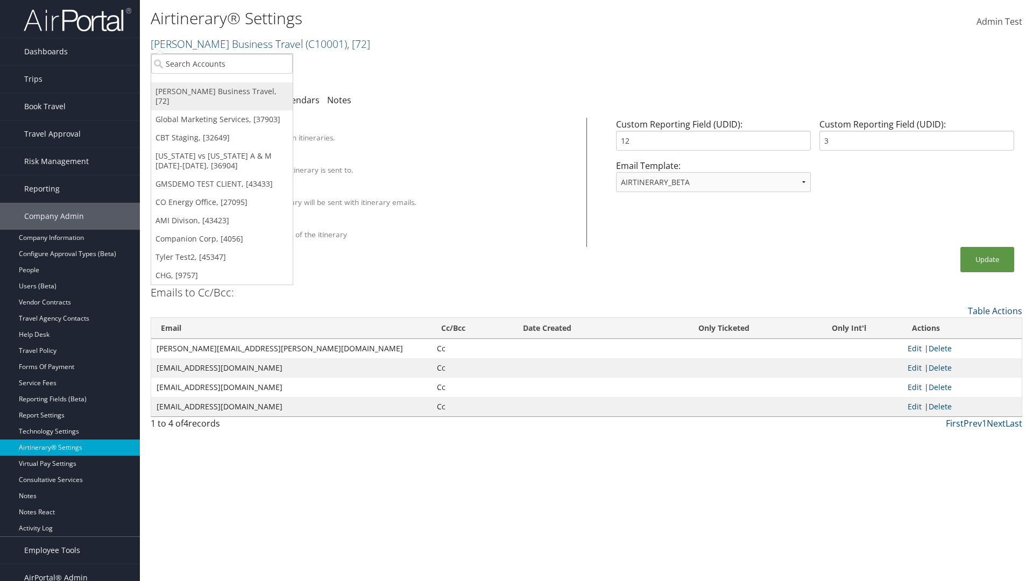 The image size is (1033, 581). Describe the element at coordinates (984, 424) in the screenshot. I see `a: 1` at that location.